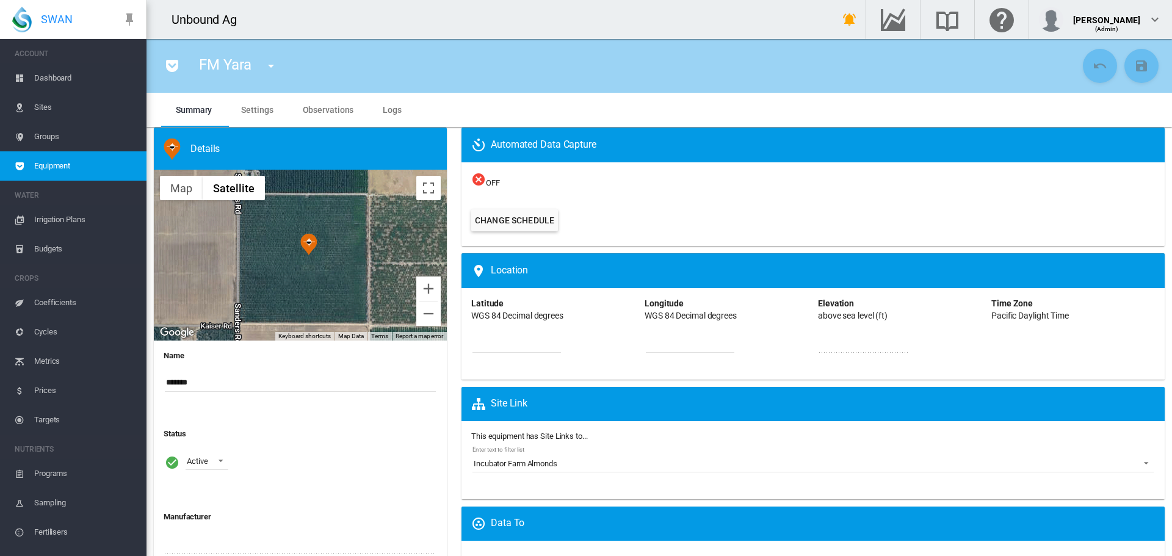 The image size is (1172, 556). I want to click on button: Map Data, so click(351, 336).